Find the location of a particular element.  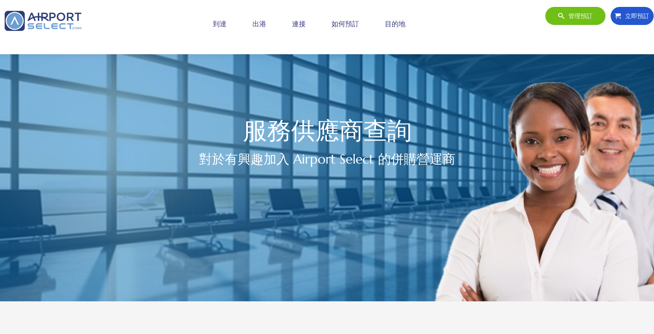

a: 立即預訂 is located at coordinates (632, 16).